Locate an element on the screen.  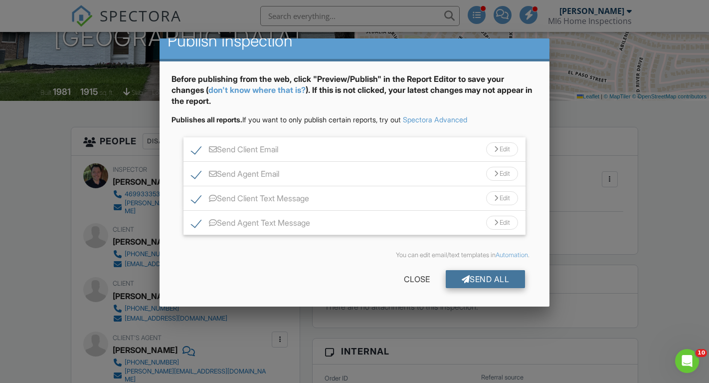
h2: Publish Inspection is located at coordinates (355, 41).